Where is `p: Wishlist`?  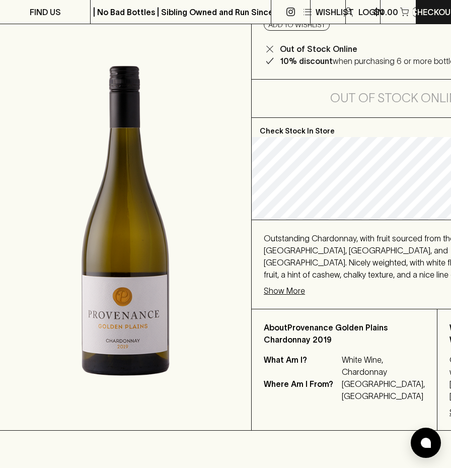
p: Wishlist is located at coordinates (335, 12).